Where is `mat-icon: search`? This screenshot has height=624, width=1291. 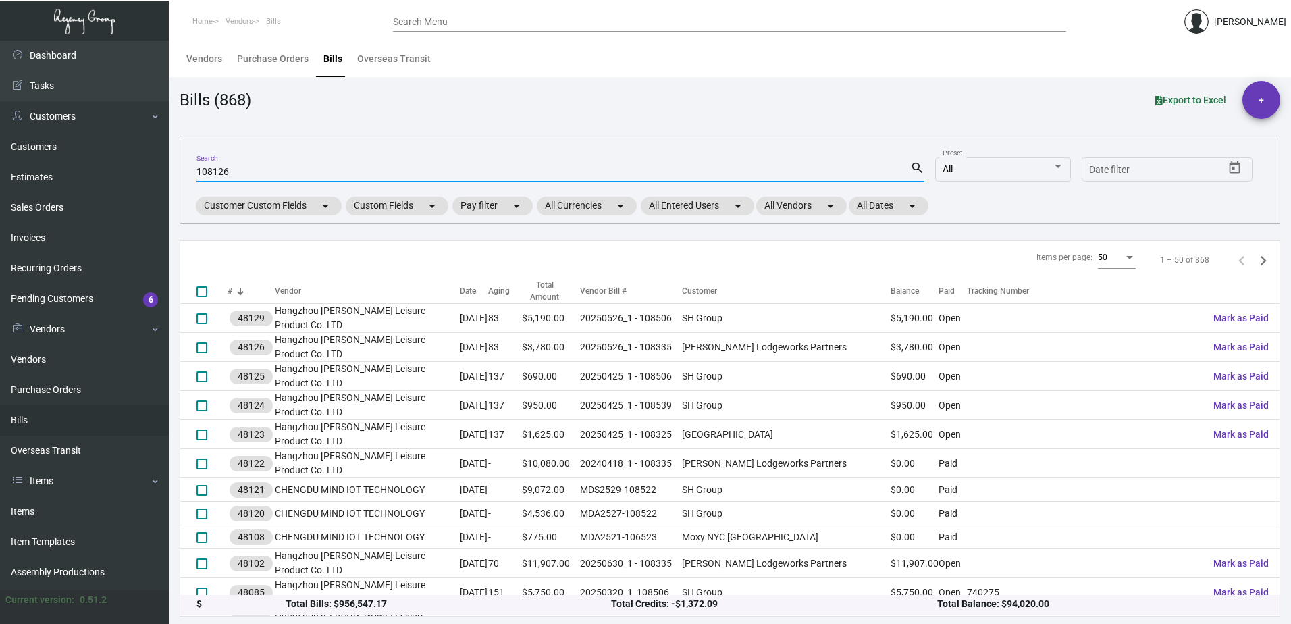
mat-icon: search is located at coordinates (917, 168).